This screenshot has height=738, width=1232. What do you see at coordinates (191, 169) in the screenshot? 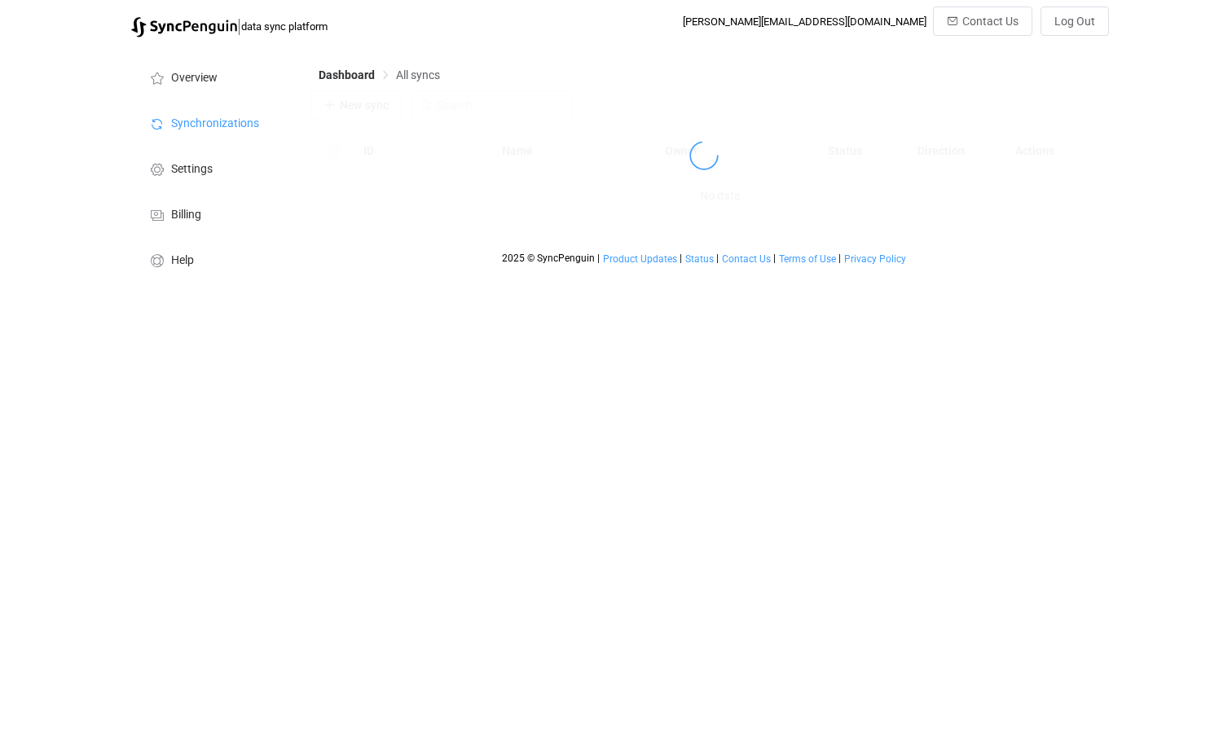
I see `span: Settings` at bounding box center [191, 169].